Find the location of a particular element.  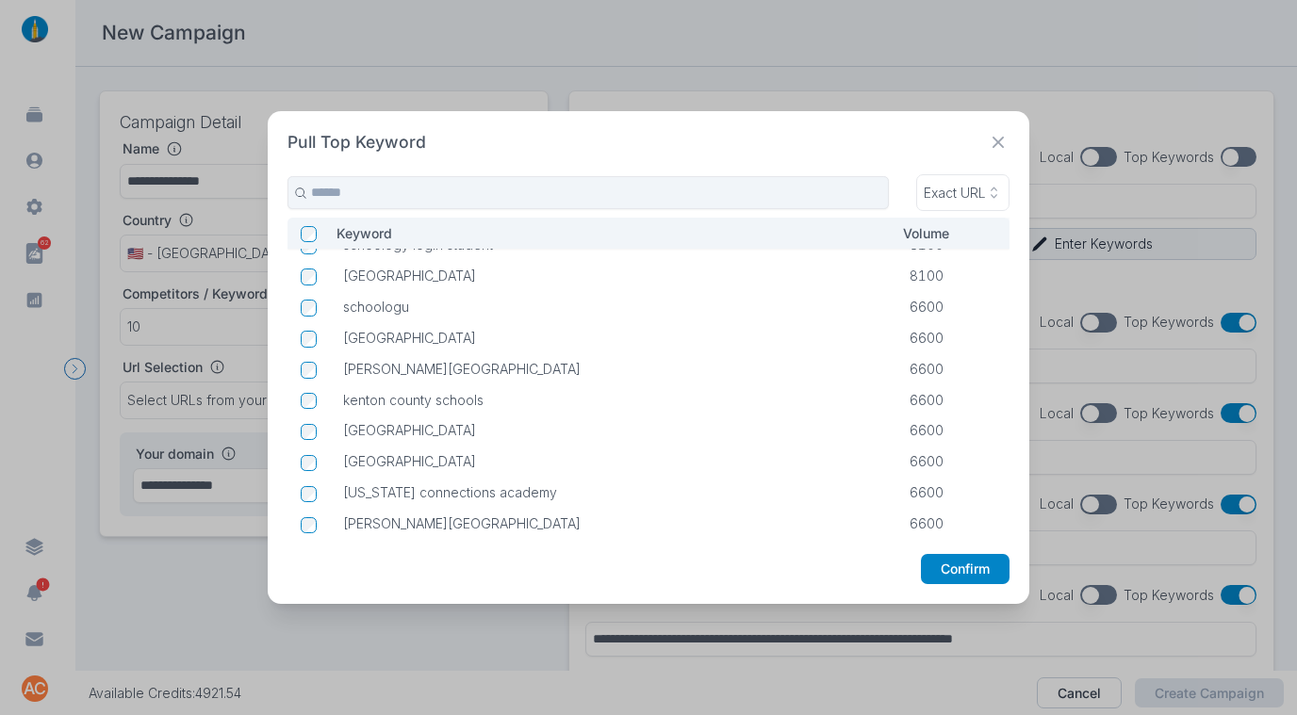

p: Keyword is located at coordinates (605, 234).